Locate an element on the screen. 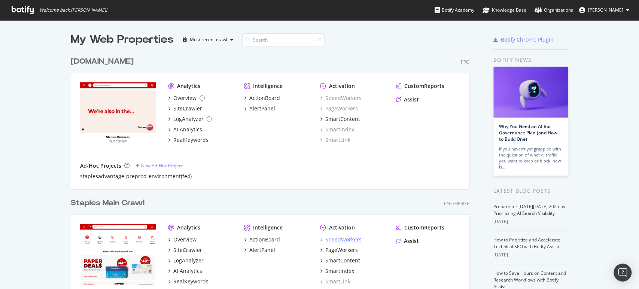 This screenshot has height=289, width=639. div: Staples Main Crawl is located at coordinates (108, 203).